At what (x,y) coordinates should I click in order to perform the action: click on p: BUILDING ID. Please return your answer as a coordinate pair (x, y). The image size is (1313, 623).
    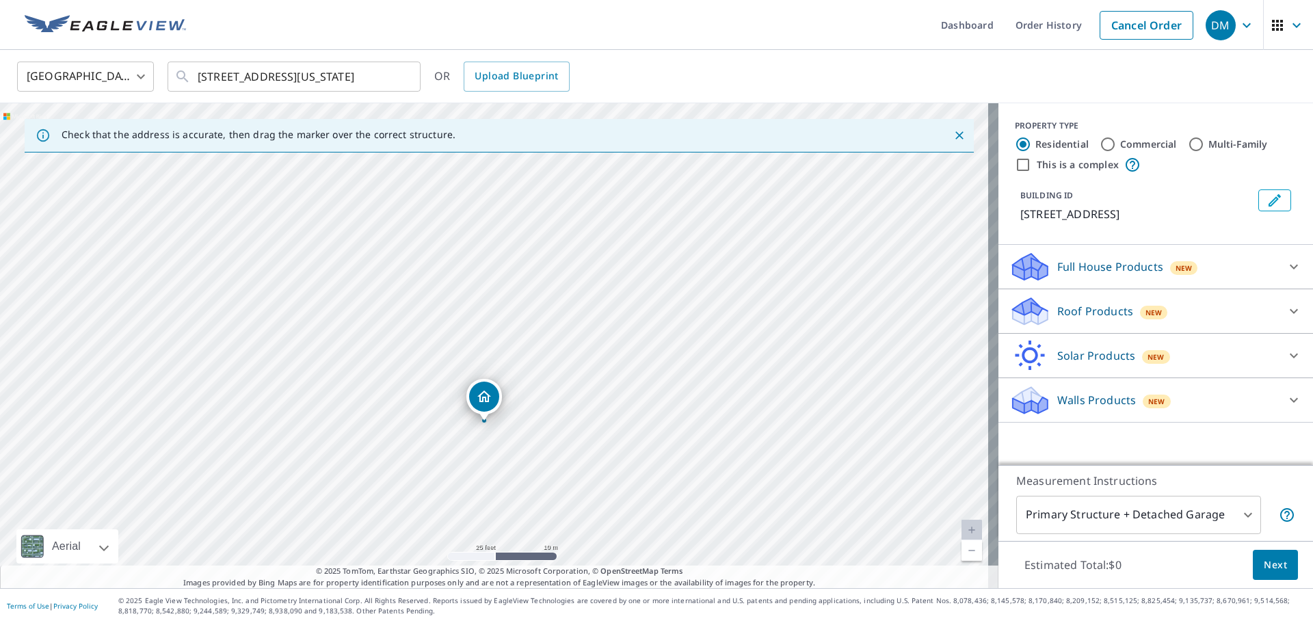
    Looking at the image, I should click on (1046, 195).